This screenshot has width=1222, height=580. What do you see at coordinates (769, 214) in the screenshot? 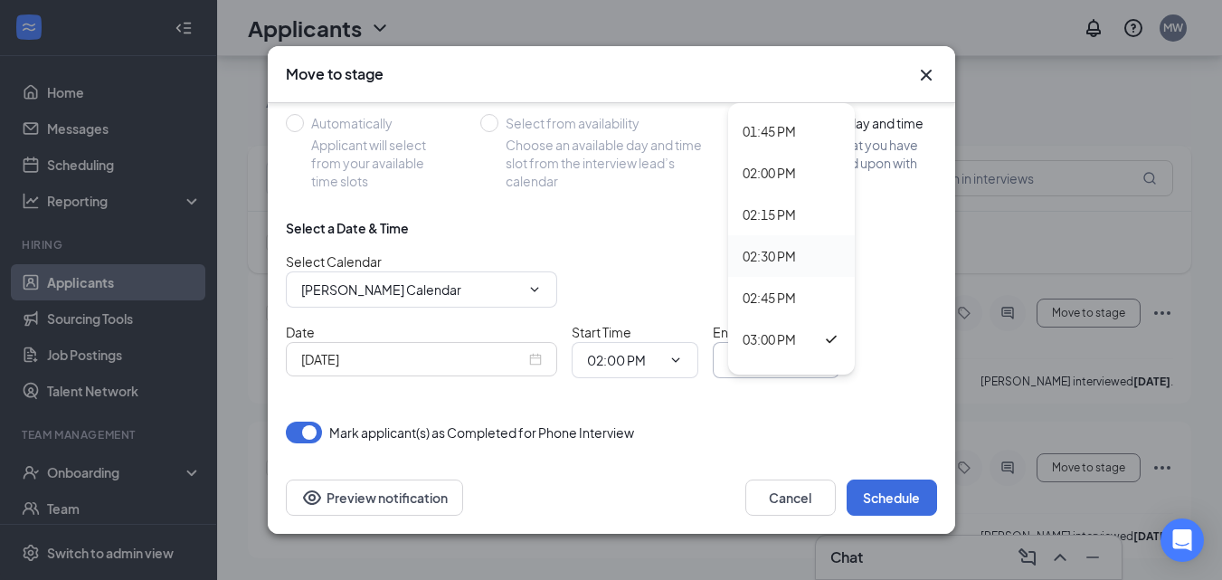
I see `div: 02:15 PM` at bounding box center [769, 214].